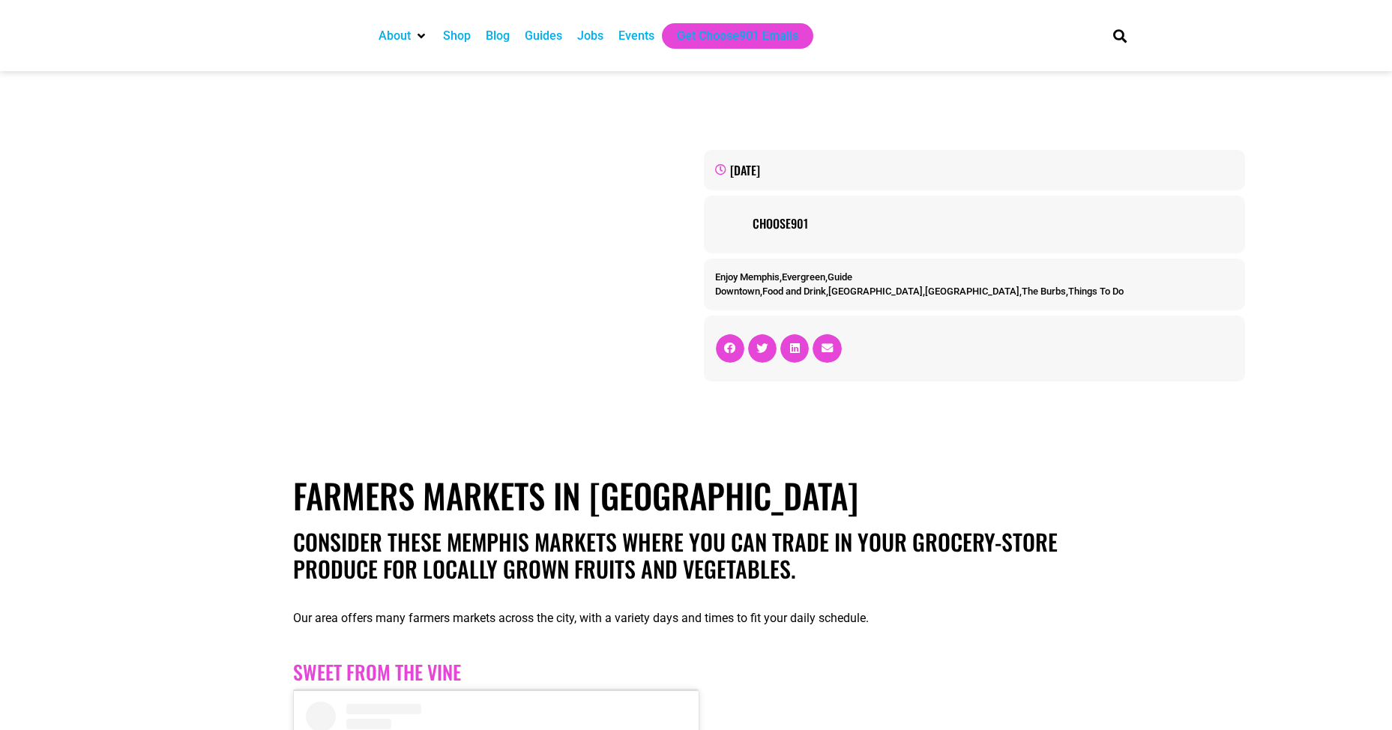 Image resolution: width=1392 pixels, height=730 pixels. What do you see at coordinates (763, 349) in the screenshot?
I see `div: Share on twitter` at bounding box center [763, 349].